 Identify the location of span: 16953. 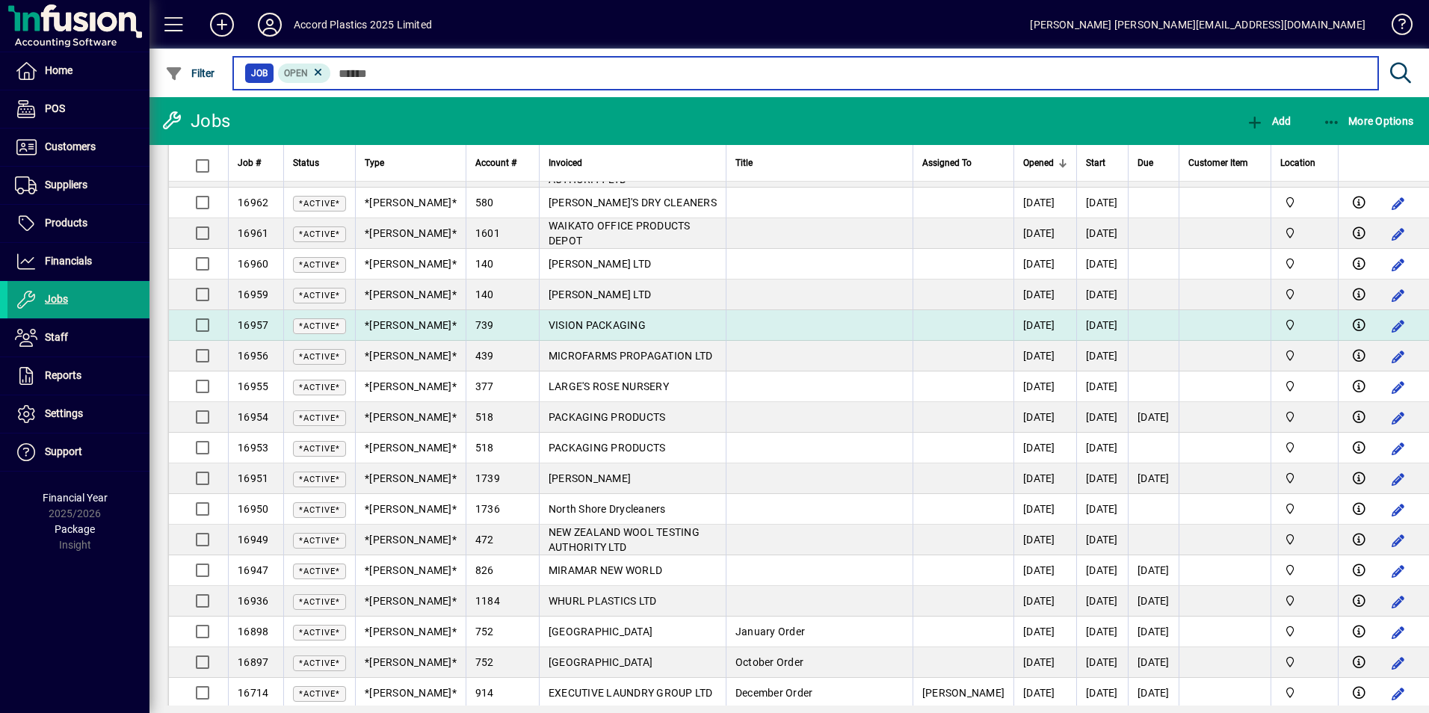
(253, 448).